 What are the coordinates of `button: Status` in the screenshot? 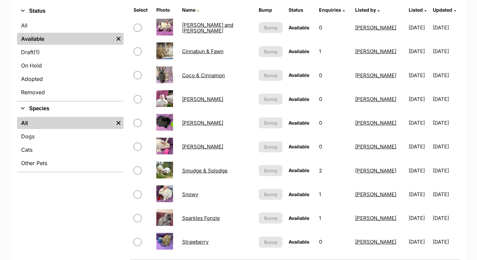 It's located at (70, 11).